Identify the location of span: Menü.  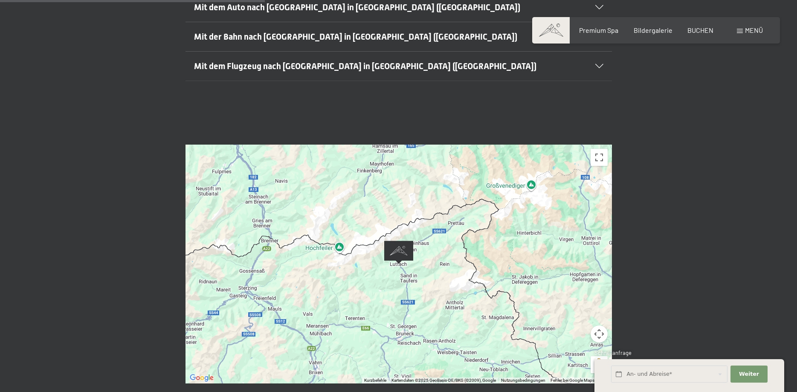
(754, 30).